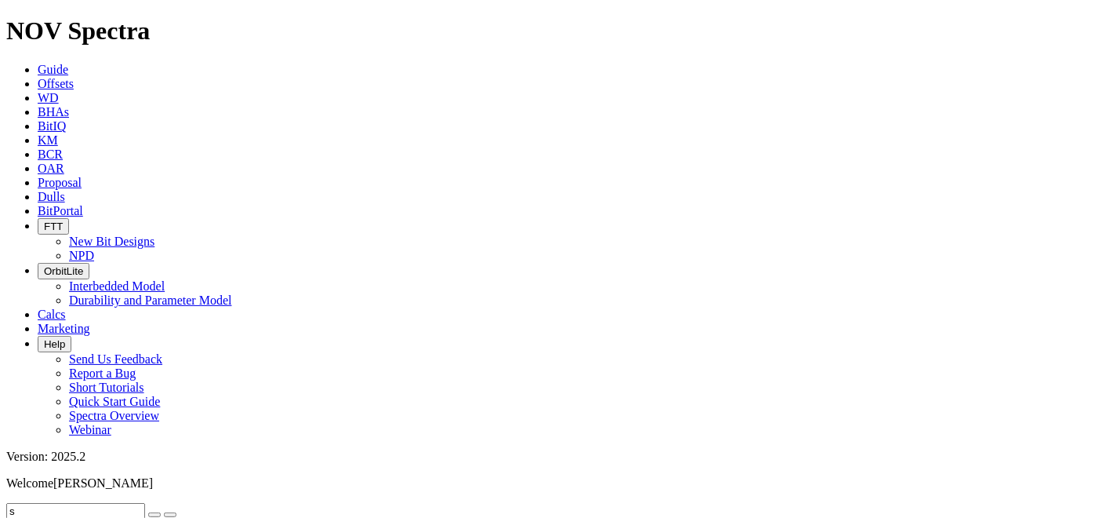 Image resolution: width=1108 pixels, height=518 pixels. I want to click on a: Short Tutorials, so click(107, 387).